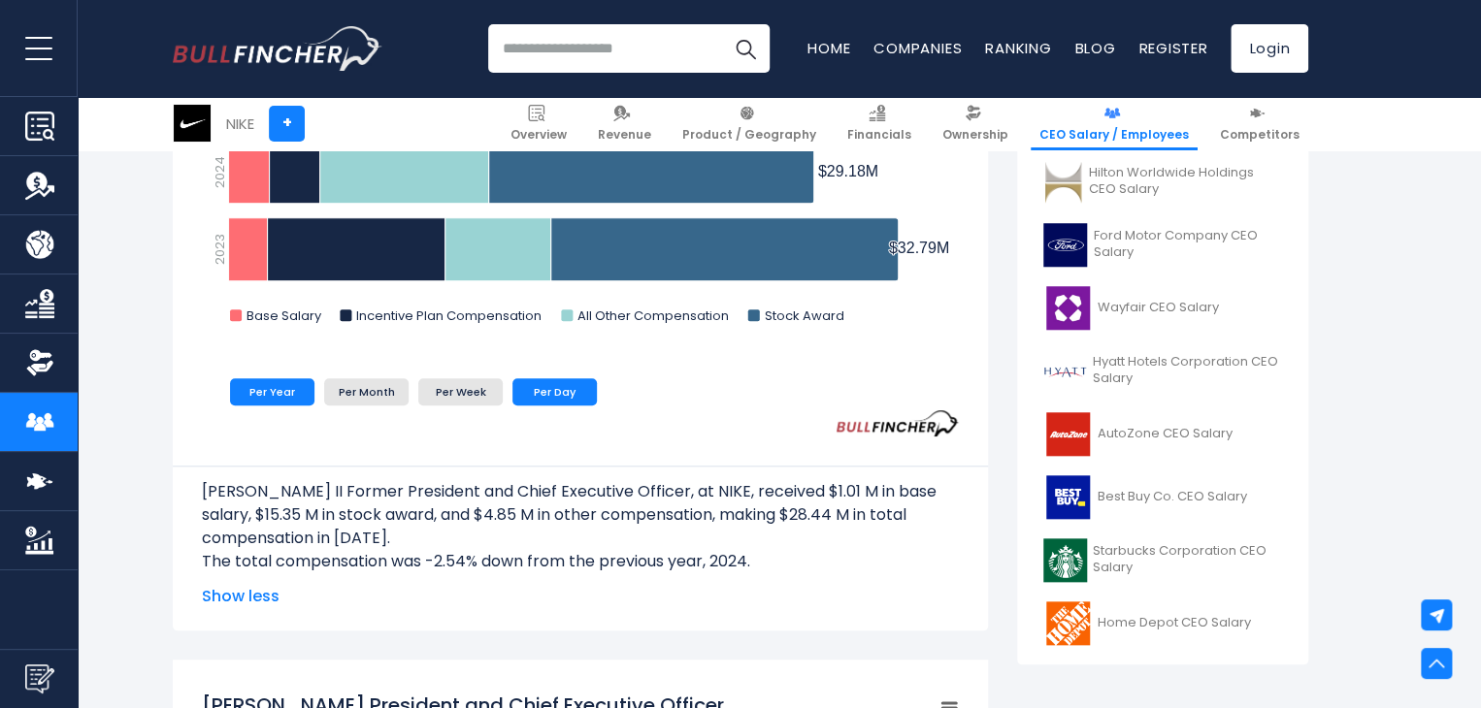 This screenshot has width=1481, height=708. What do you see at coordinates (448, 315) in the screenshot?
I see `text: Incentive Plan Compensation` at bounding box center [448, 315].